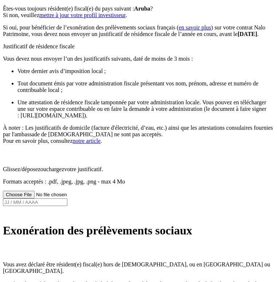  Describe the element at coordinates (145, 109) in the screenshot. I see `p: Une attestation de résidence fiscale tamponnée par votre administration locale. Vous pouvez en té...` at that location.